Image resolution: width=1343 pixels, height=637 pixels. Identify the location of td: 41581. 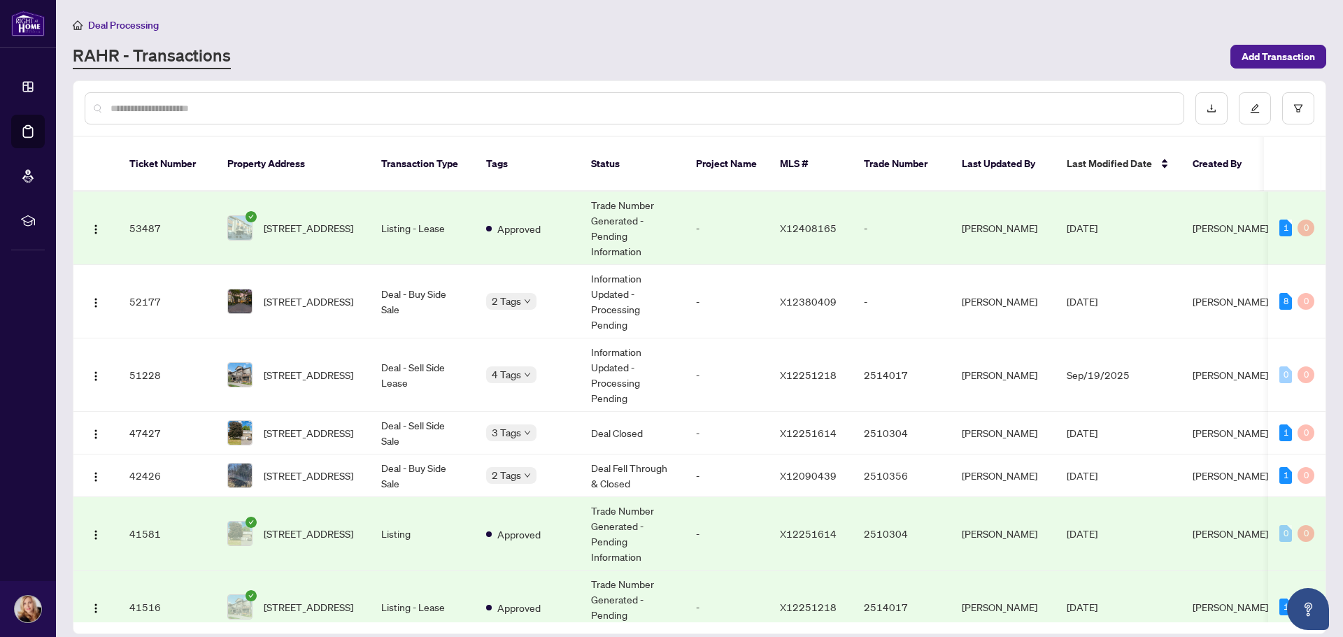
(167, 534).